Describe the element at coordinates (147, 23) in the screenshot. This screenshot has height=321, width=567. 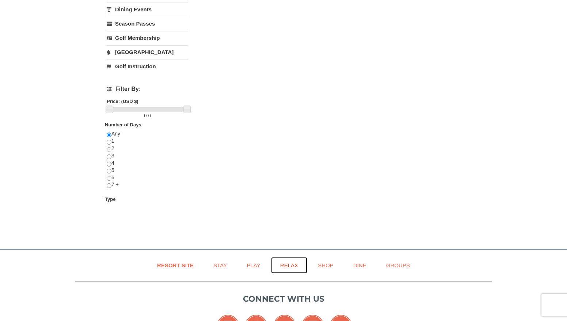
I see `a: Season Passes` at that location.